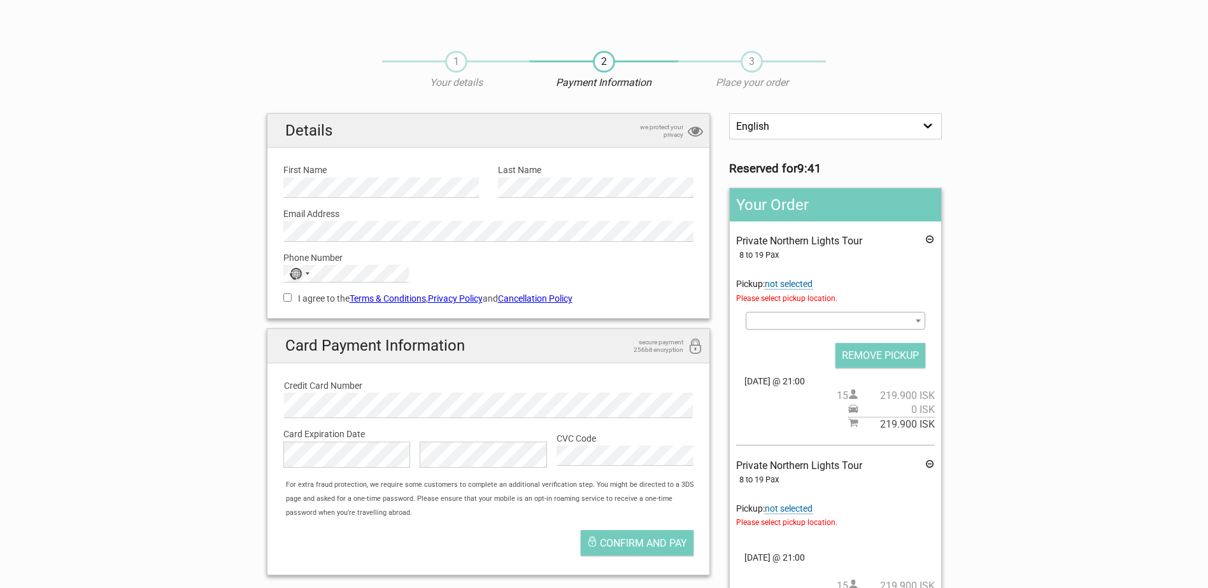 The image size is (1208, 588). Describe the element at coordinates (880, 355) in the screenshot. I see `input: REMOVE PICKUP` at that location.